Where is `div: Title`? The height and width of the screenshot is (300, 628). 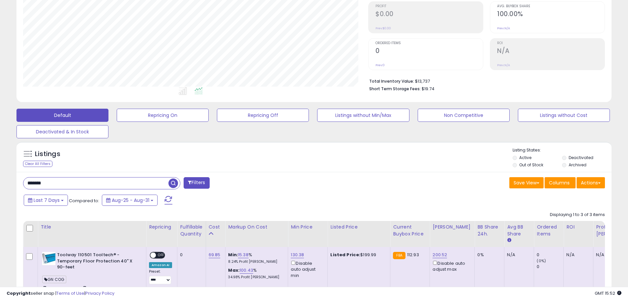 div: Title is located at coordinates (92, 227).